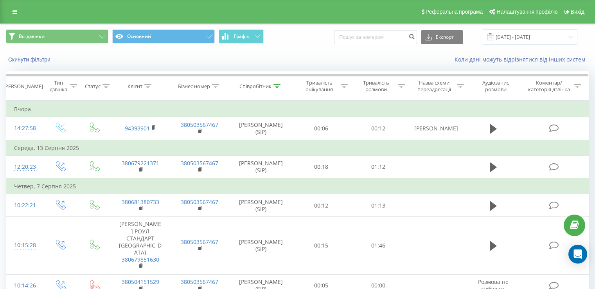 This screenshot has width=595, height=289. Describe the element at coordinates (93, 86) in the screenshot. I see `div: Статус` at that location.